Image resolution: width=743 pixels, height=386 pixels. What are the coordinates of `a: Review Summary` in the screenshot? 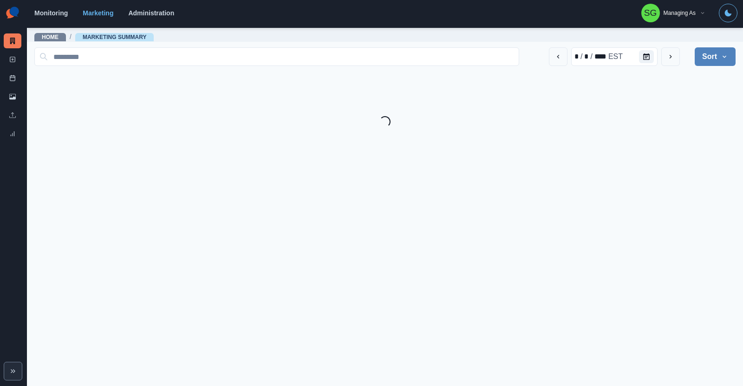 It's located at (13, 134).